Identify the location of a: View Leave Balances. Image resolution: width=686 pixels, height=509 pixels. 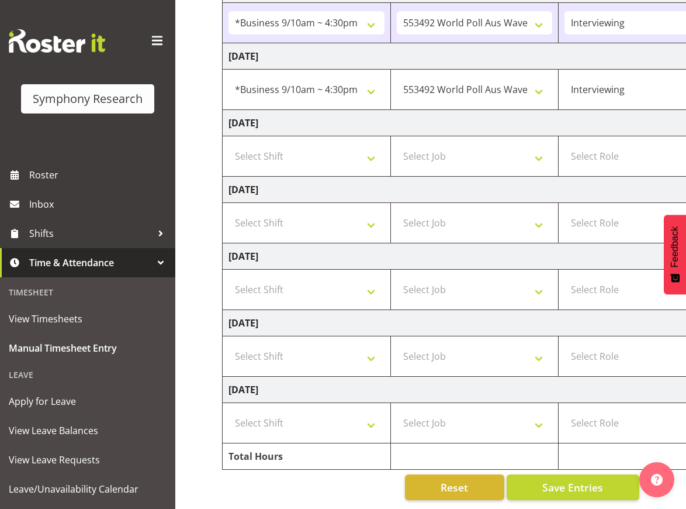
(88, 430).